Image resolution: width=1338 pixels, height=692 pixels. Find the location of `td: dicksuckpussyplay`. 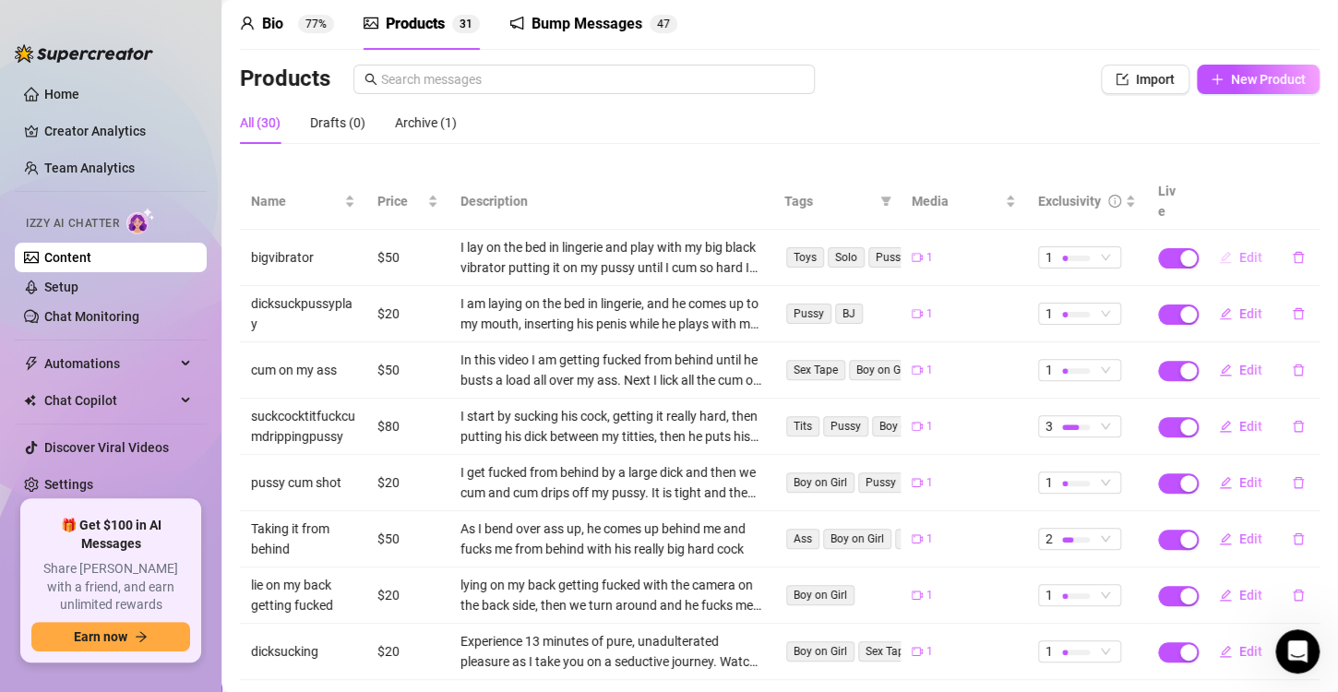

td: dicksuckpussyplay is located at coordinates (303, 314).